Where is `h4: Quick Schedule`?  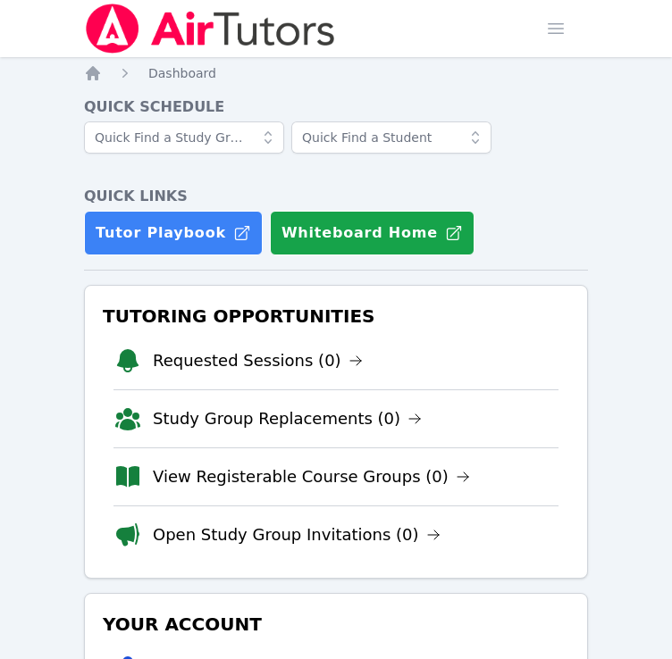 h4: Quick Schedule is located at coordinates (336, 107).